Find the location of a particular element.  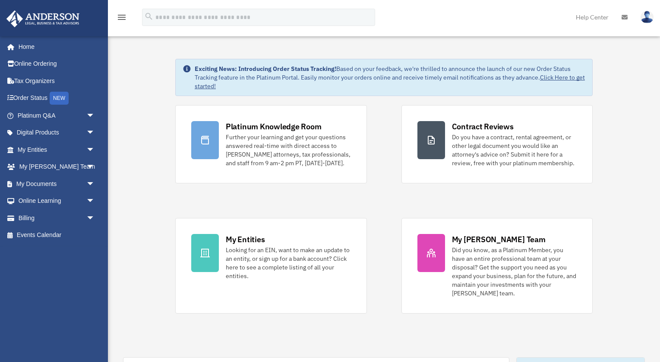

strong: Exciting News: Introducing Order Status Tracking! is located at coordinates (266, 69).